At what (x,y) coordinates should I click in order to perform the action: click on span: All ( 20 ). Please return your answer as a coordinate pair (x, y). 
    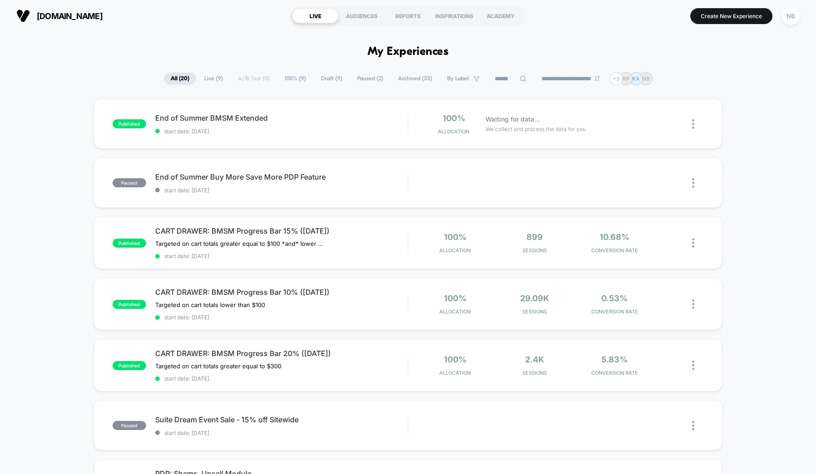
    Looking at the image, I should click on (180, 79).